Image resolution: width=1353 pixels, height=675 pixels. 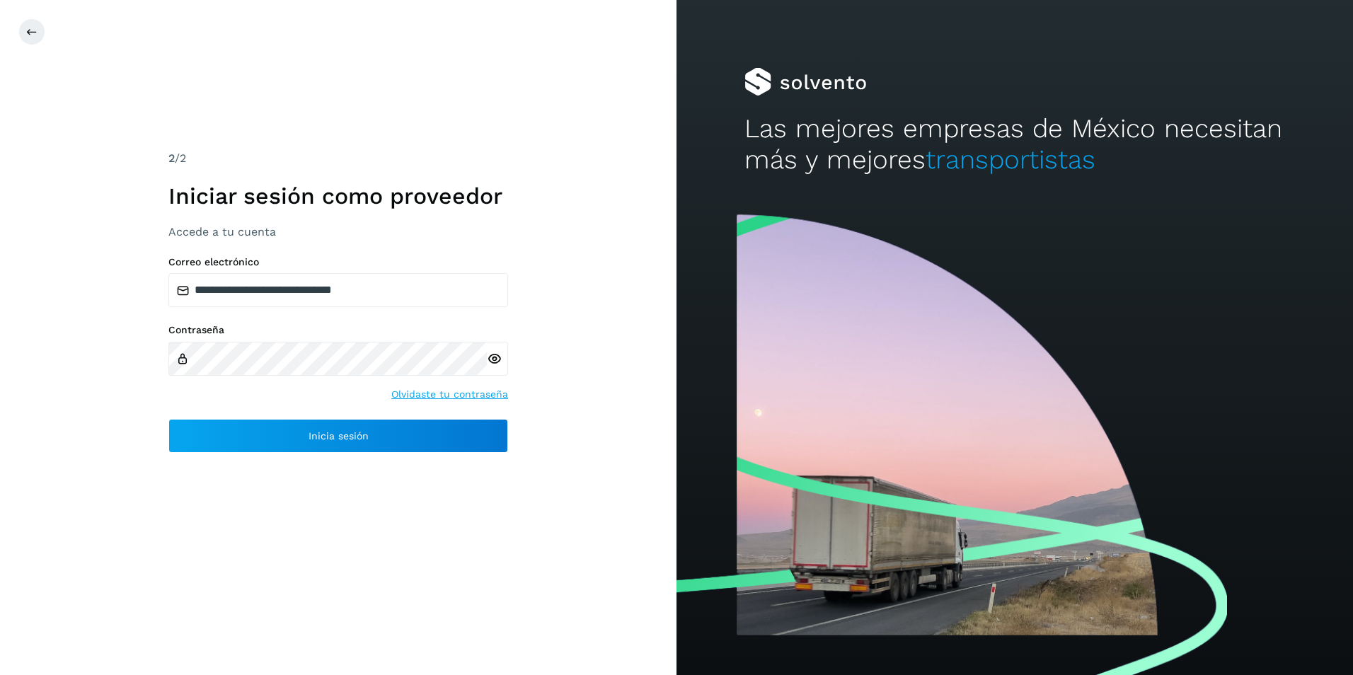 I want to click on label: Correo electrónico, so click(x=338, y=262).